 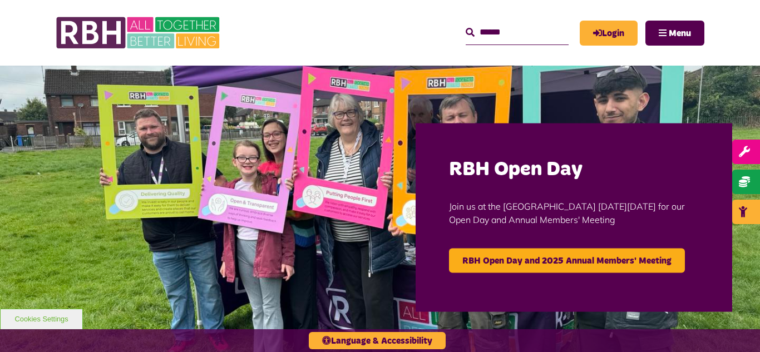 What do you see at coordinates (680, 33) in the screenshot?
I see `span: Menu` at bounding box center [680, 33].